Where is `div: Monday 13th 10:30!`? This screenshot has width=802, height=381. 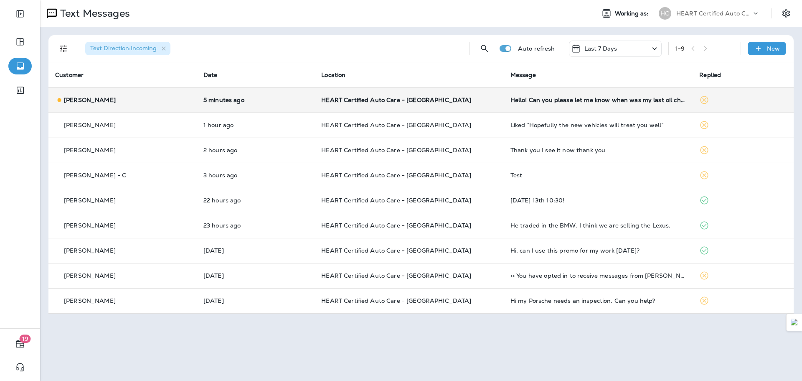 div: Monday 13th 10:30! is located at coordinates (598, 200).